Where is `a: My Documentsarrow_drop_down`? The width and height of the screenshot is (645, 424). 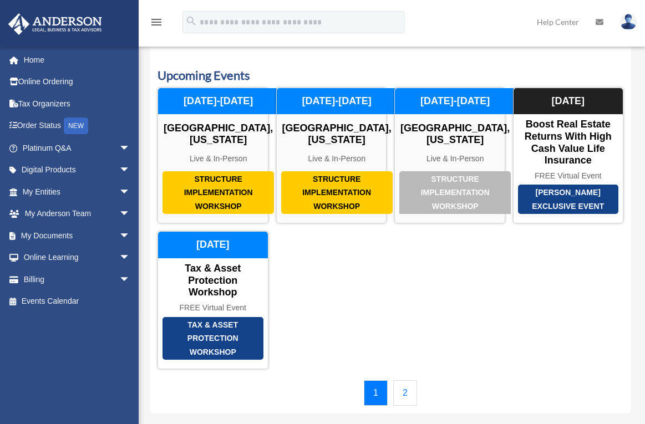 a: My Documentsarrow_drop_down is located at coordinates (77, 236).